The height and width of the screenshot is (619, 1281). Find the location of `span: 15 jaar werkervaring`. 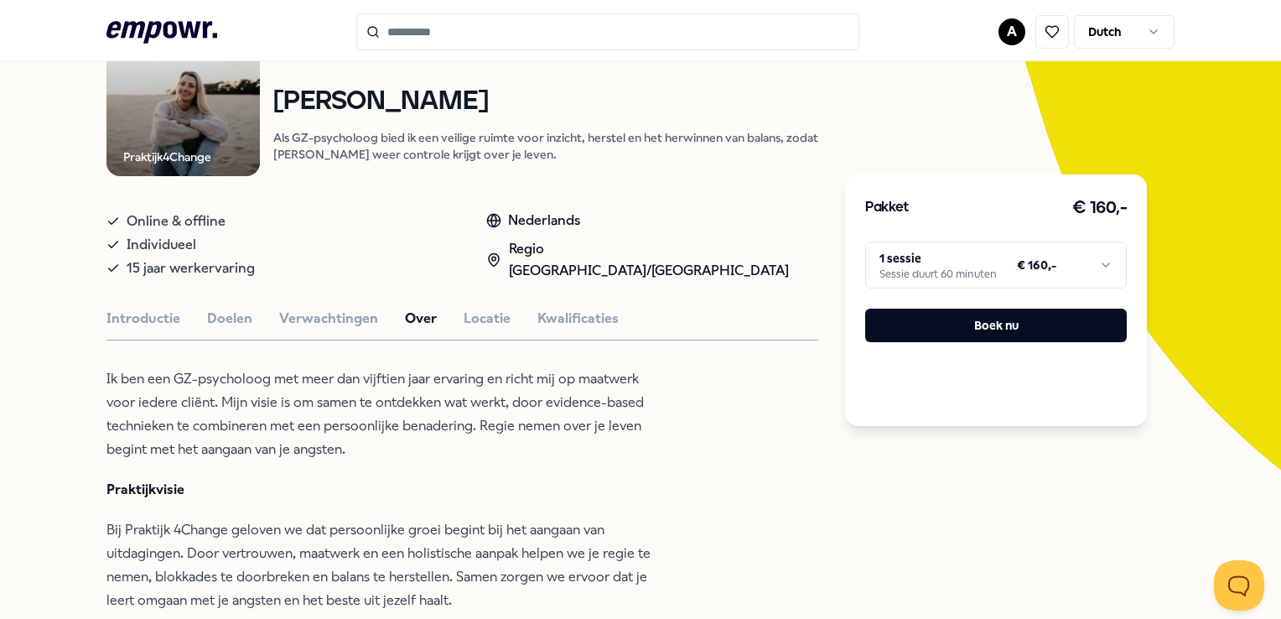

span: 15 jaar werkervaring is located at coordinates (190, 268).